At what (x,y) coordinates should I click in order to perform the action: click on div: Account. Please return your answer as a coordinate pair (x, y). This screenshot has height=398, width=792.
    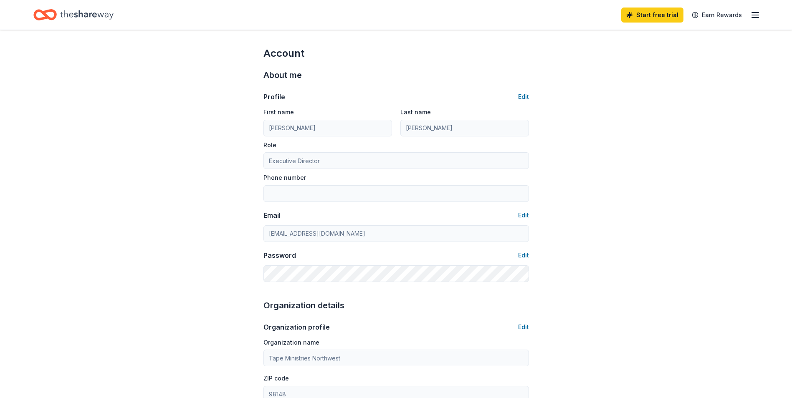
    Looking at the image, I should click on (396, 53).